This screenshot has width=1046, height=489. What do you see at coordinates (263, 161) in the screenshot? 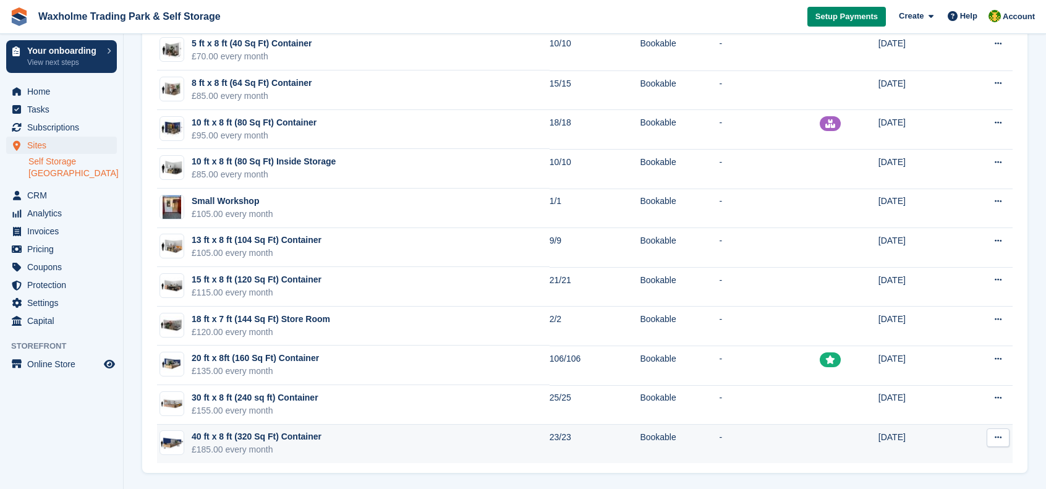
I see `div: 10 ft x 8 ft (80 Sq Ft) Inside Storage` at bounding box center [263, 161].